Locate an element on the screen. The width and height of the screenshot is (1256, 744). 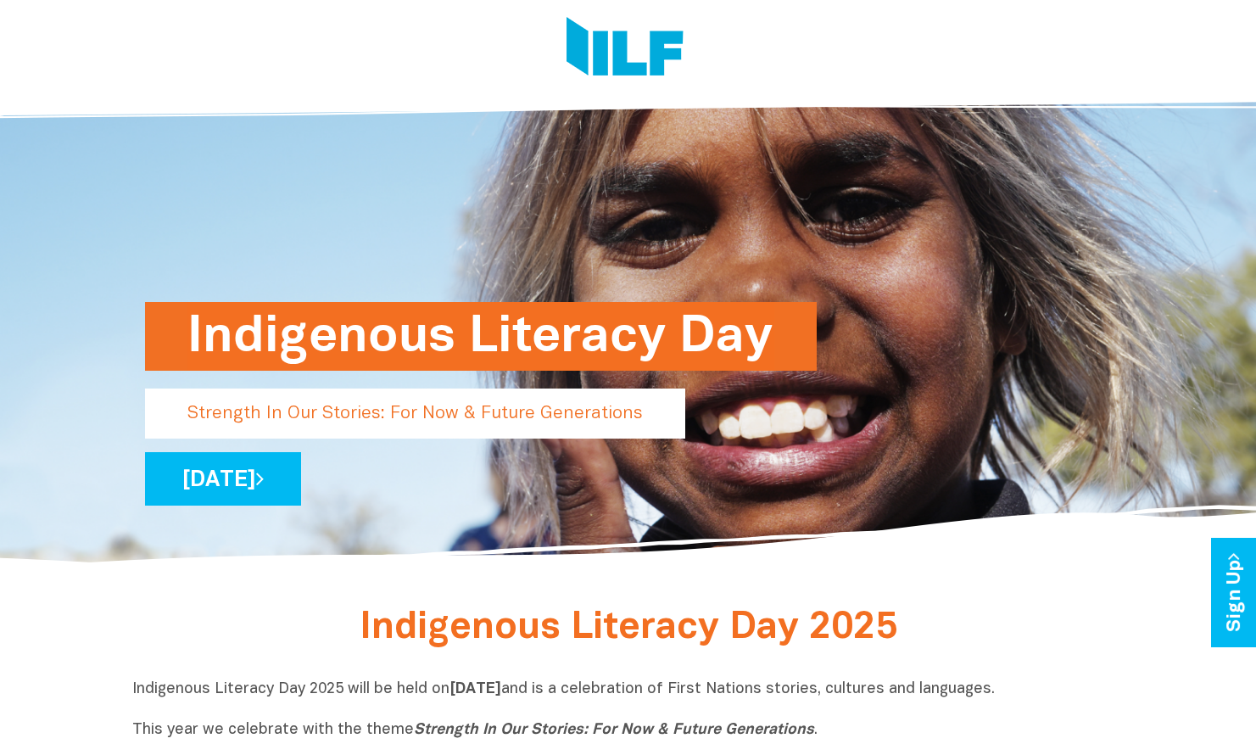
p: Strength In Our Stories: For Now & Future Generations is located at coordinates (415, 413).